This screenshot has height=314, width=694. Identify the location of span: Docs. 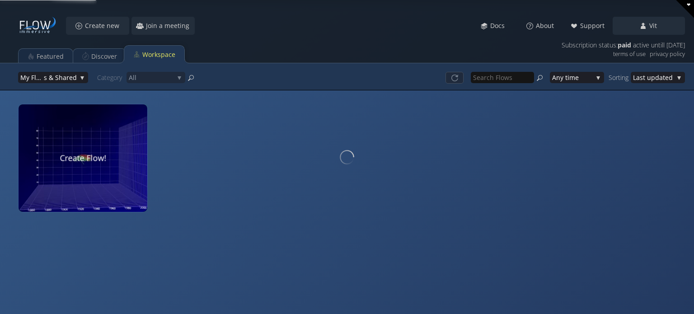
(500, 26).